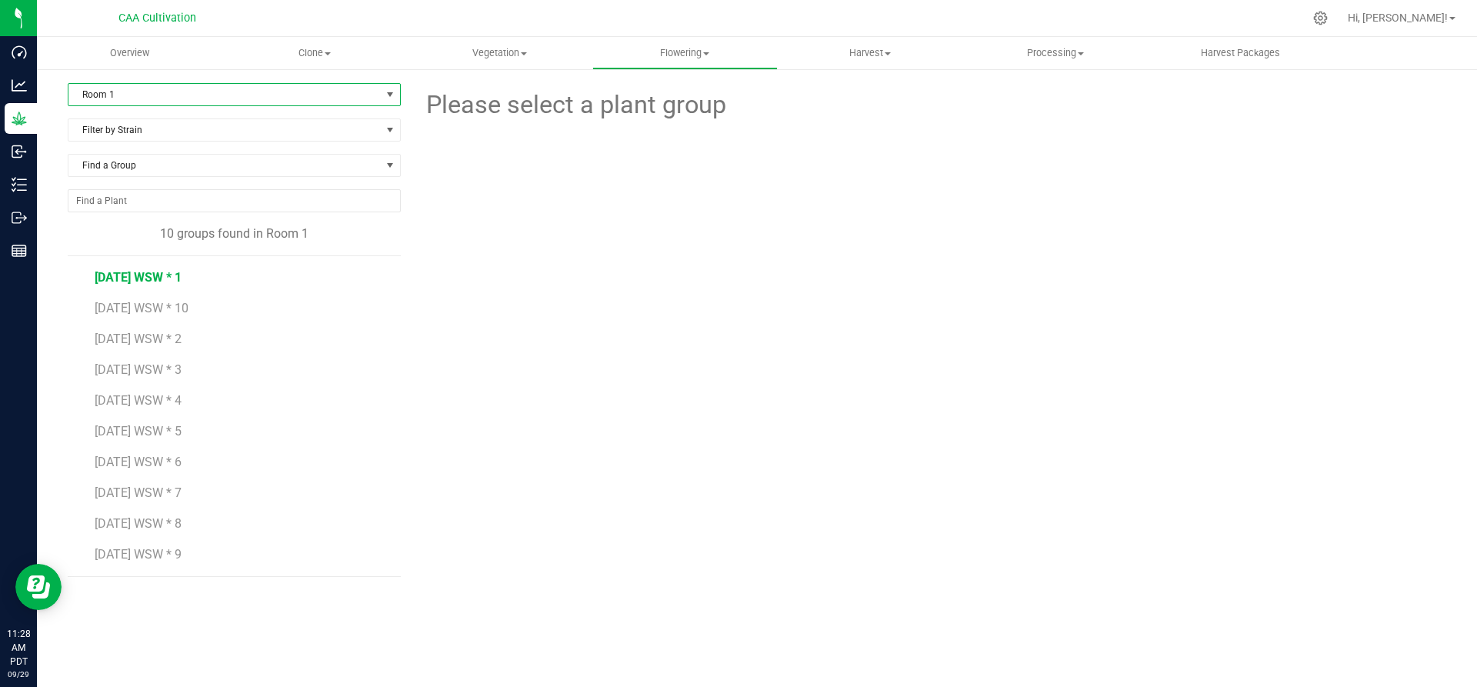 This screenshot has width=1477, height=687. Describe the element at coordinates (19, 52) in the screenshot. I see `inline-svg: Dashboard` at that location.